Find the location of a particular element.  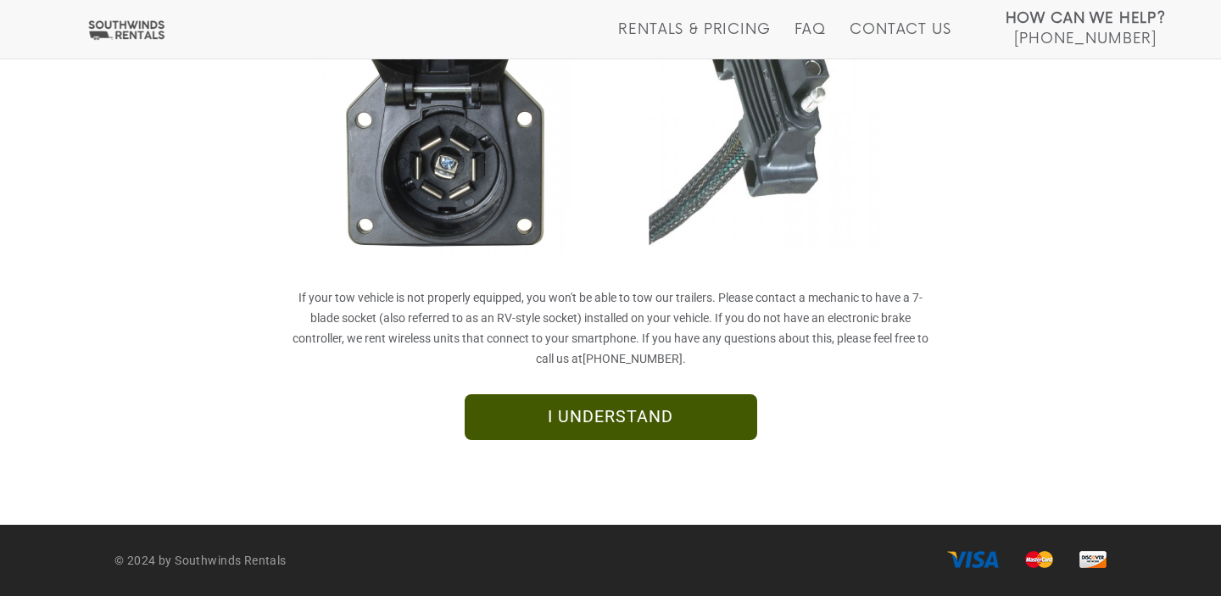

a: I UNDERSTAND is located at coordinates (610, 417).